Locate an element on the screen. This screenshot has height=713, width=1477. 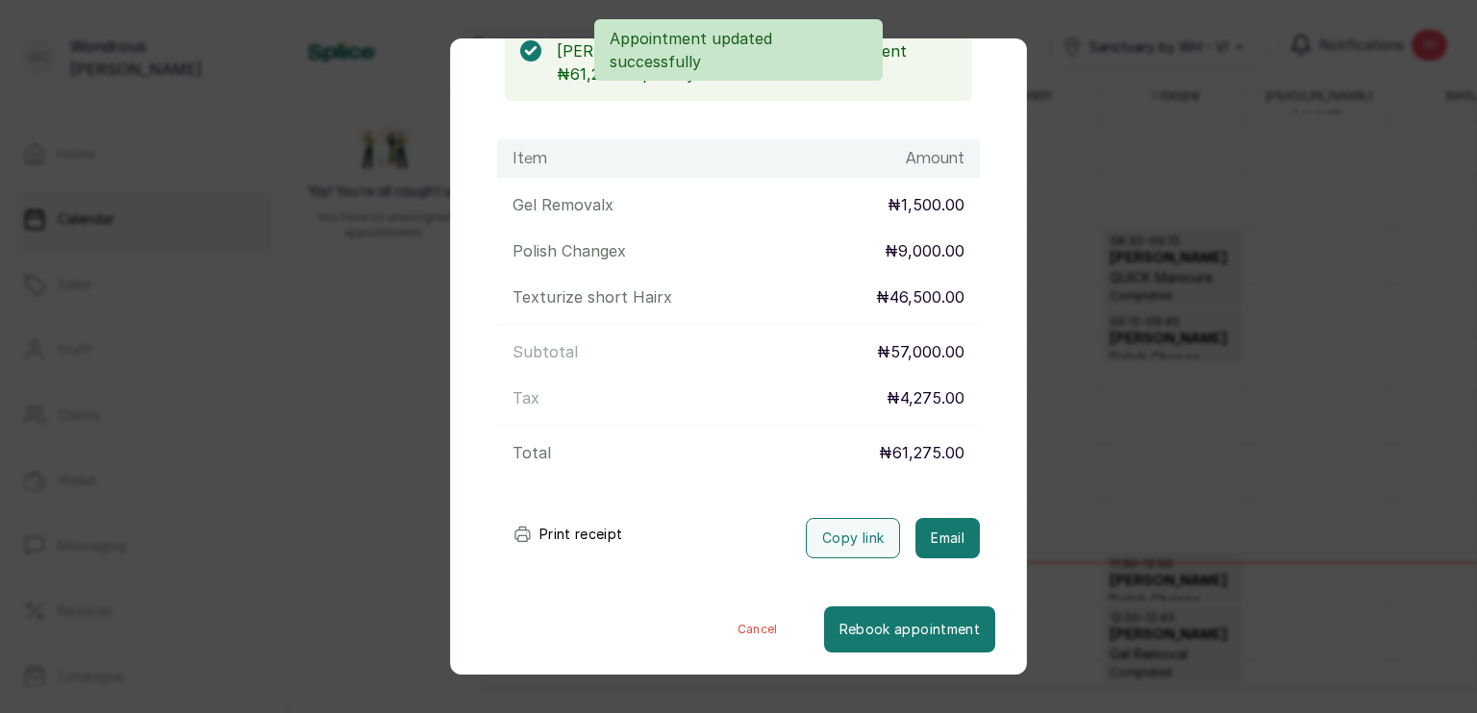
p: Gel Removal x is located at coordinates (563, 205).